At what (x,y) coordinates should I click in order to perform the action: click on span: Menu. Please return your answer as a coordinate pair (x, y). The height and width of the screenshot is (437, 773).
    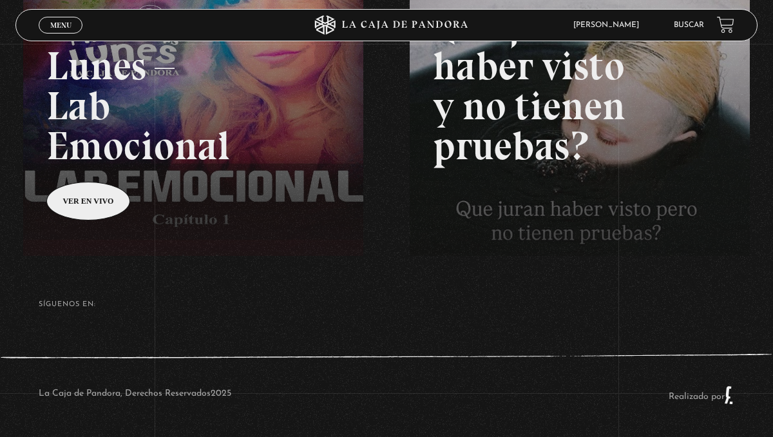
    Looking at the image, I should click on (61, 25).